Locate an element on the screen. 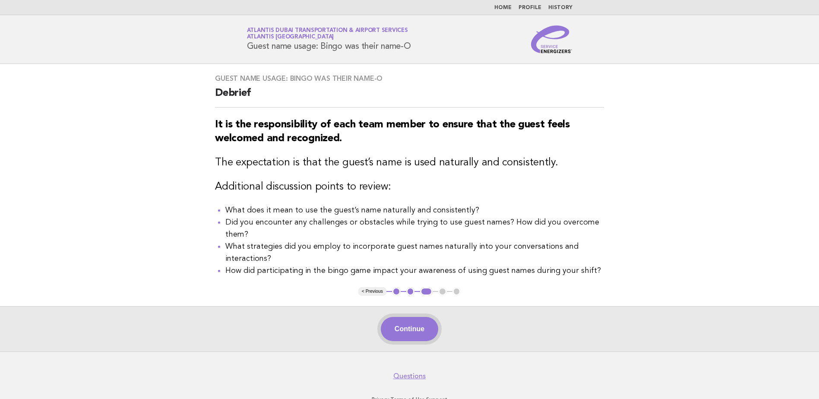  button: 1 is located at coordinates (396, 291).